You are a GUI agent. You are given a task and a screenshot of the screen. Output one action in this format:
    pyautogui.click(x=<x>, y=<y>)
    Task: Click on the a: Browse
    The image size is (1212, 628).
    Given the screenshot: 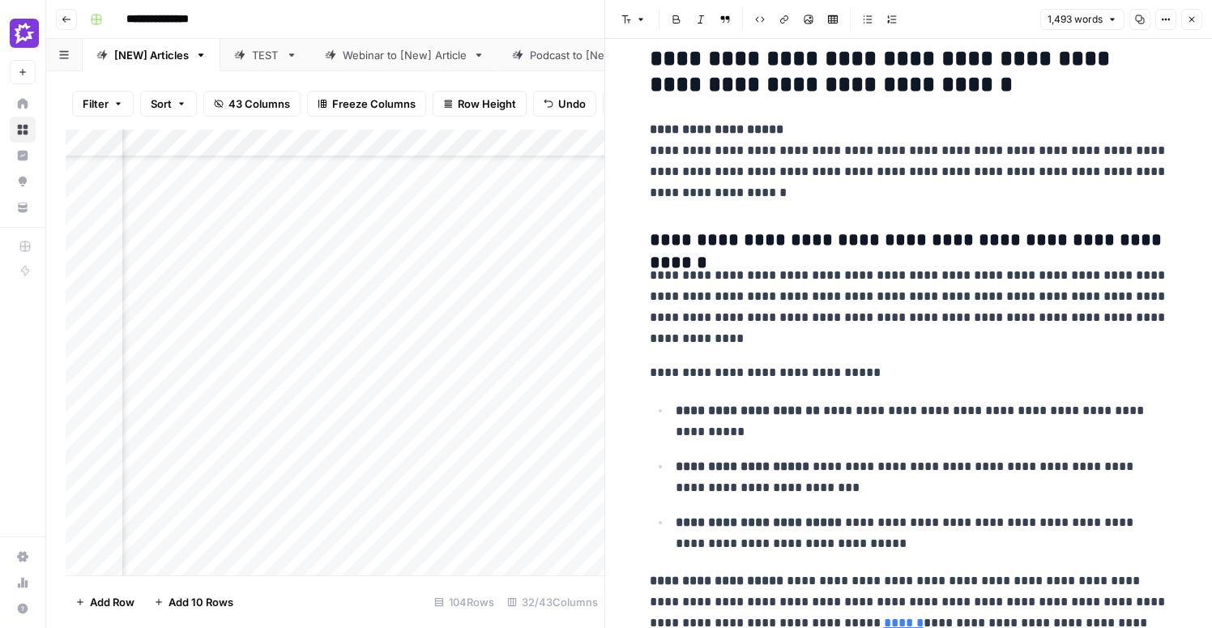 What is the action you would take?
    pyautogui.click(x=23, y=130)
    